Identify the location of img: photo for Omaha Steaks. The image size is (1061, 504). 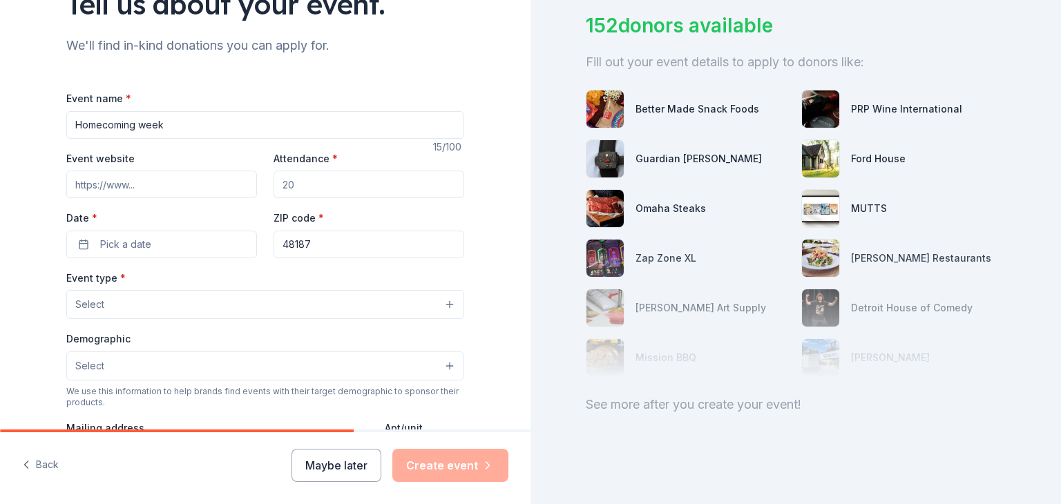
(605, 209).